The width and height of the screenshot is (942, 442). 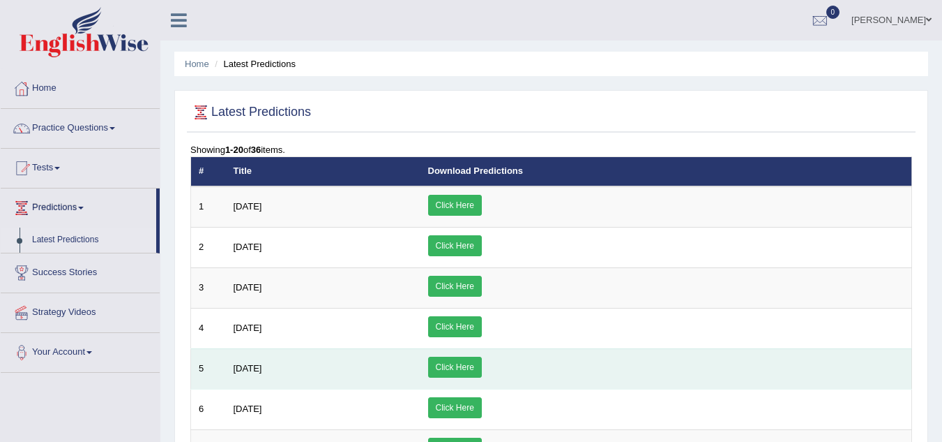 I want to click on td: 2, so click(x=209, y=247).